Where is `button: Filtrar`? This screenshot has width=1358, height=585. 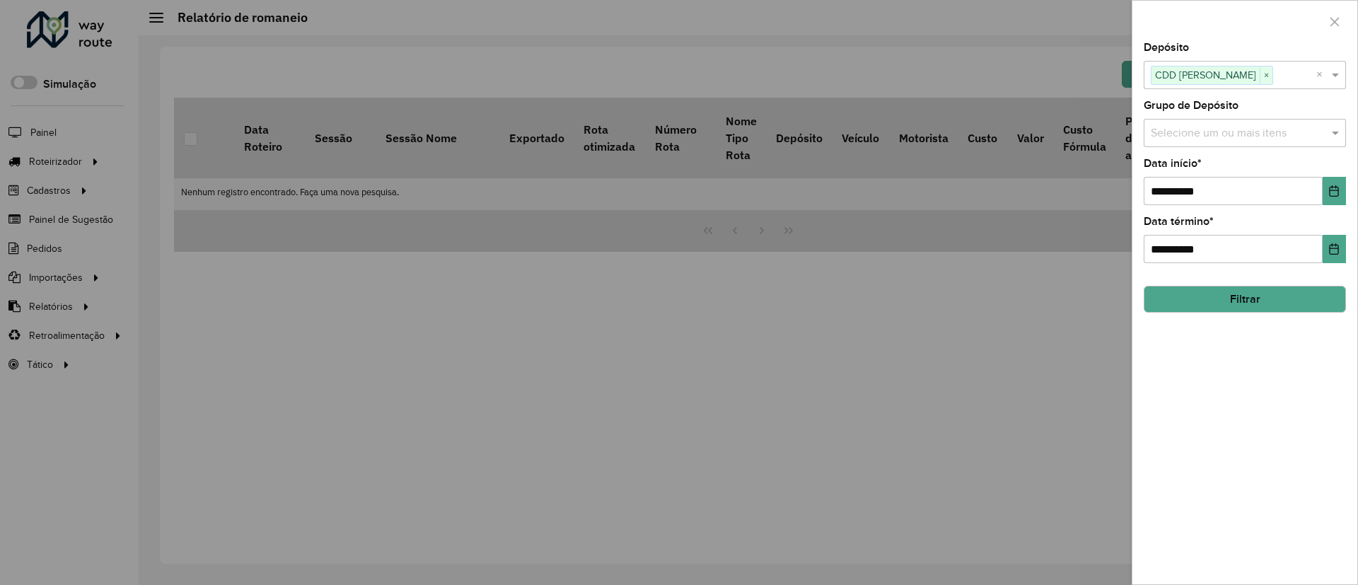
button: Filtrar is located at coordinates (1245, 299).